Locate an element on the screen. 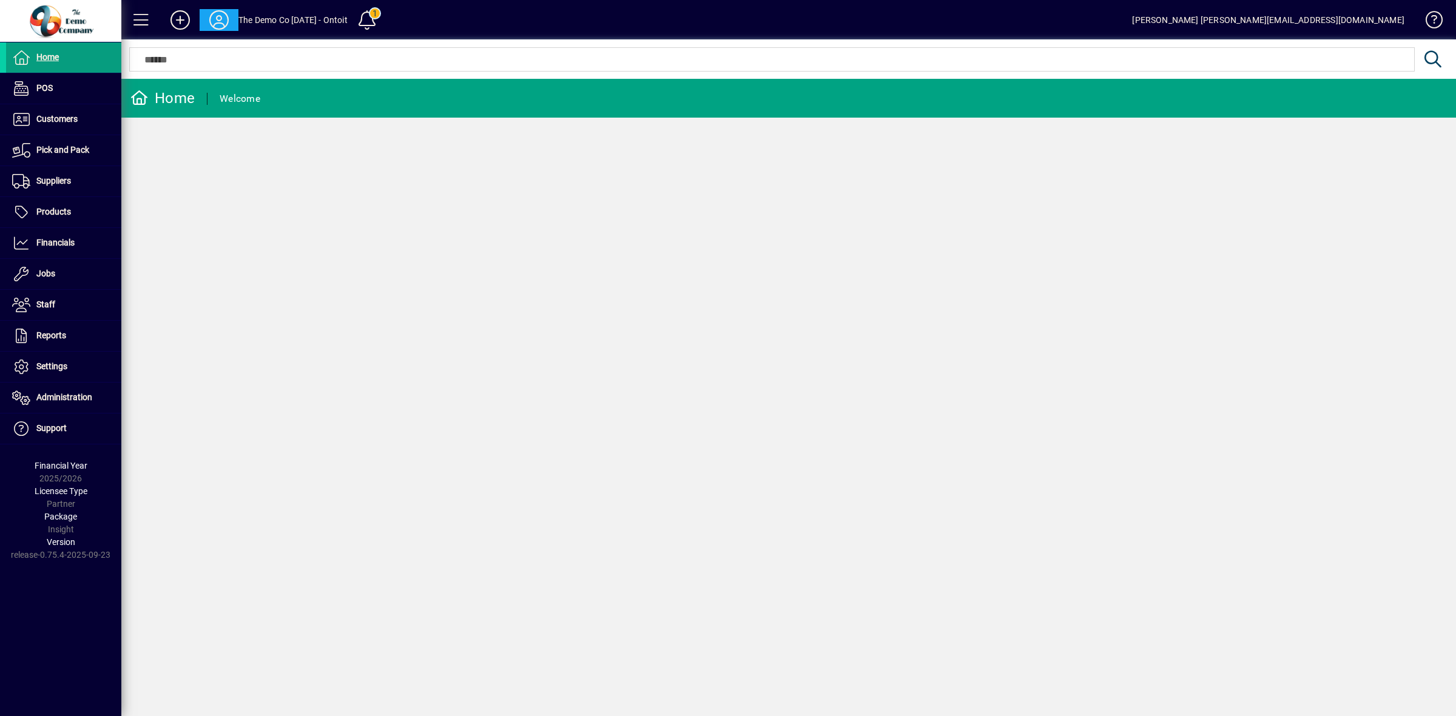 The width and height of the screenshot is (1456, 716). div: Home is located at coordinates (163, 98).